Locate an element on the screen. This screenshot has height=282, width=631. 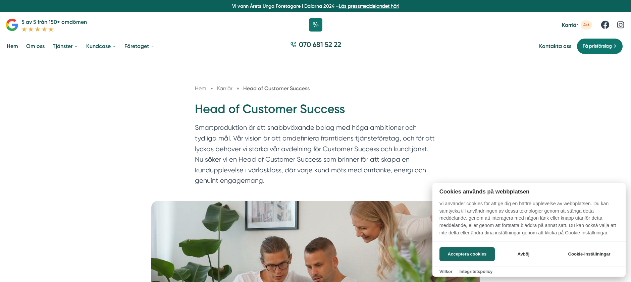
button: Cookie-inställningar is located at coordinates (589, 254).